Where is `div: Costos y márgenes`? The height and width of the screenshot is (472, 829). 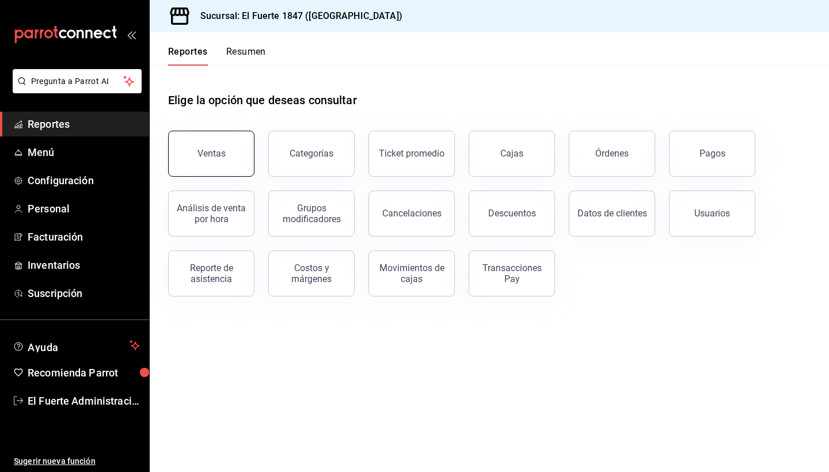 div: Costos y márgenes is located at coordinates (312, 274).